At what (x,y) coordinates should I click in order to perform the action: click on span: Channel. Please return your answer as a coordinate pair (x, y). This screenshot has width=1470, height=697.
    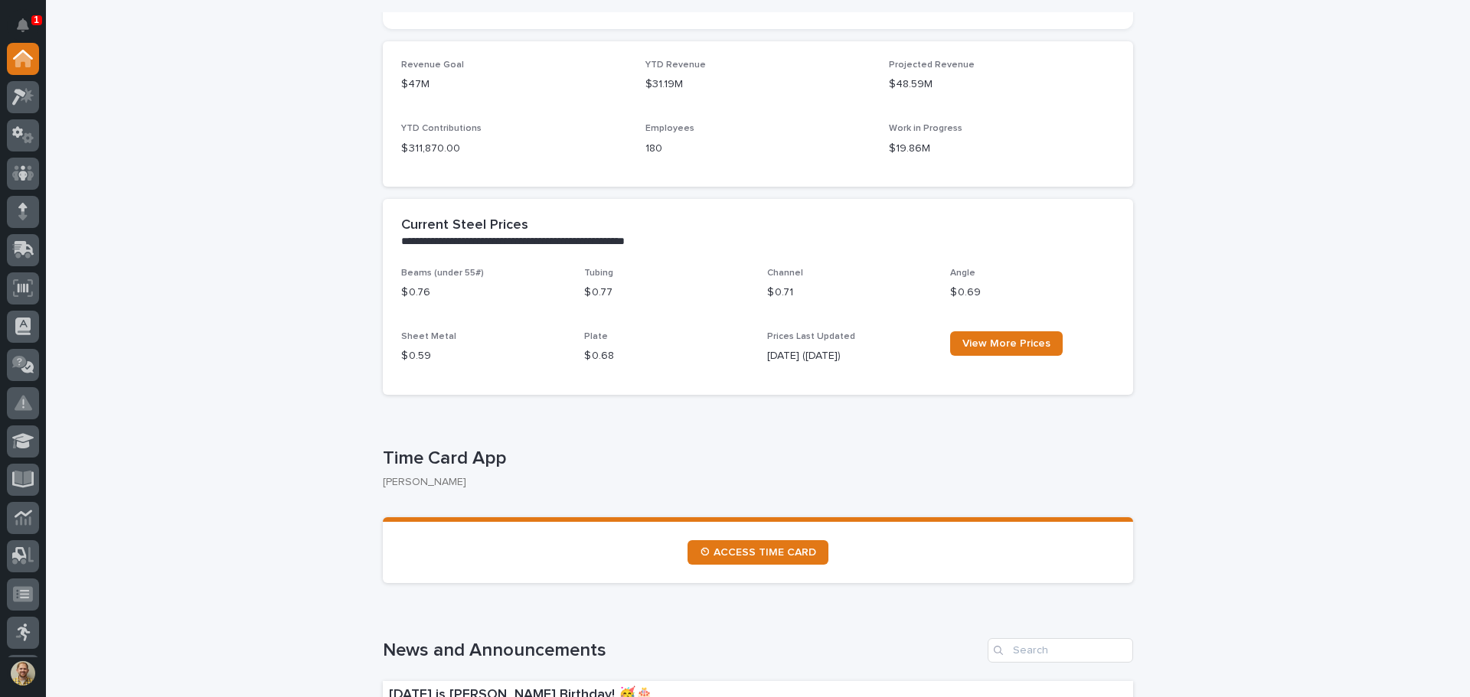
    Looking at the image, I should click on (785, 273).